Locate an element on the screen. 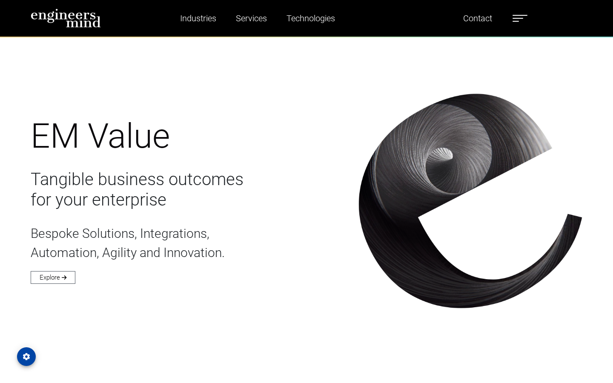 This screenshot has height=383, width=613. img: intro-img is located at coordinates (470, 201).